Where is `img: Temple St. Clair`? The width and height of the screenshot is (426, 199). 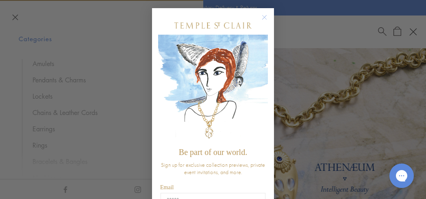 img: Temple St. Clair is located at coordinates (213, 25).